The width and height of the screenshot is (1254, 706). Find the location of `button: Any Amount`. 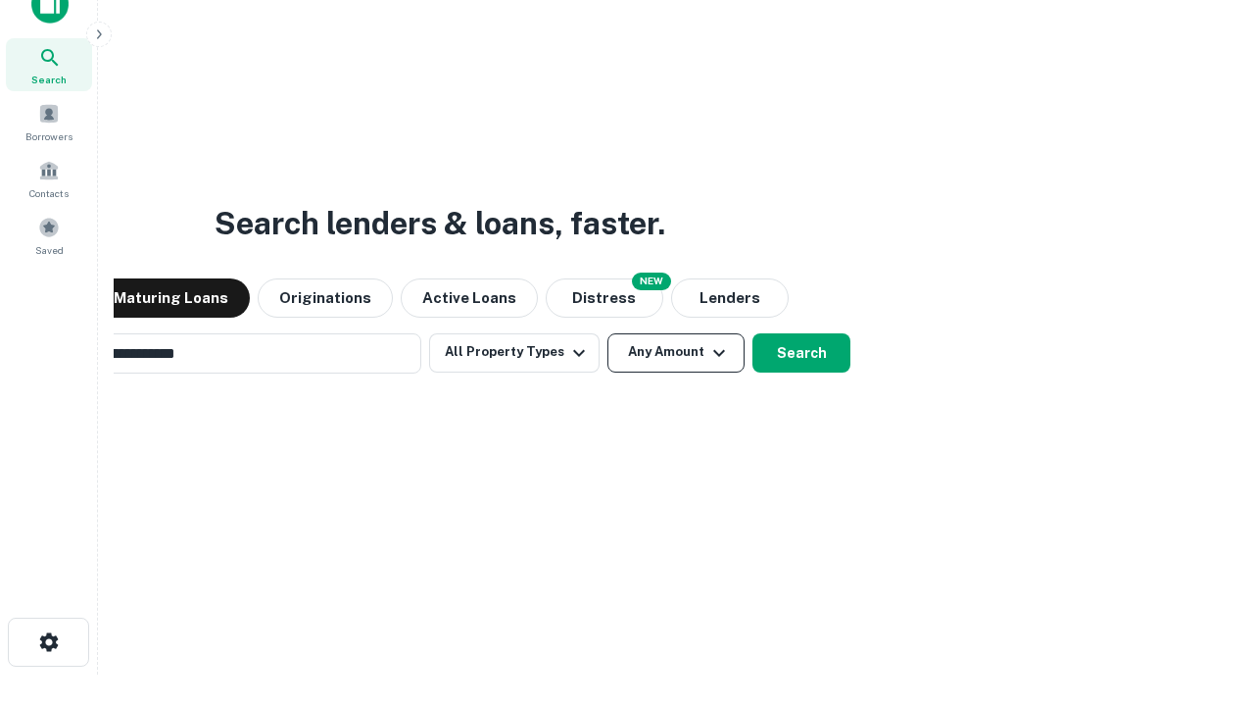

button: Any Amount is located at coordinates (676, 353).